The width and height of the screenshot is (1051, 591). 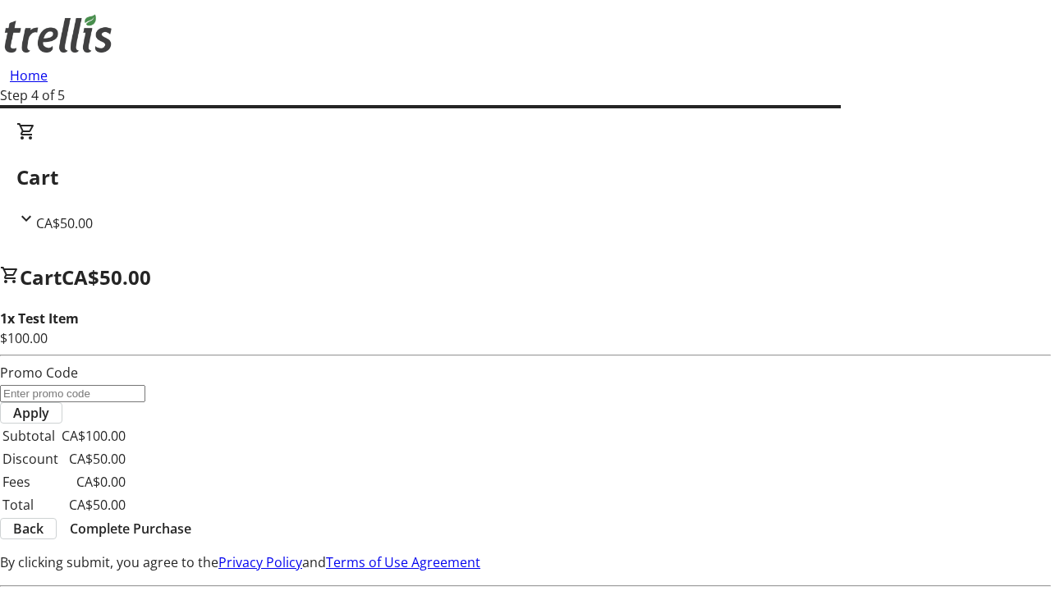 What do you see at coordinates (31, 413) in the screenshot?
I see `span: Apply` at bounding box center [31, 413].